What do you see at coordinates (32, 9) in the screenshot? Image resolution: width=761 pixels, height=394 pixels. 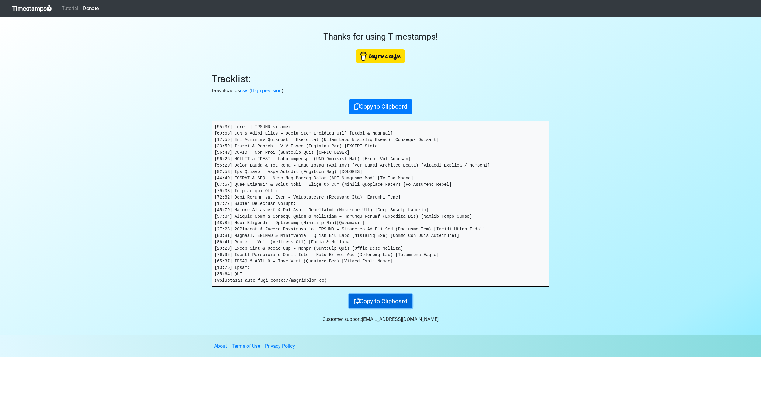 I see `a: Timestamps` at bounding box center [32, 9].